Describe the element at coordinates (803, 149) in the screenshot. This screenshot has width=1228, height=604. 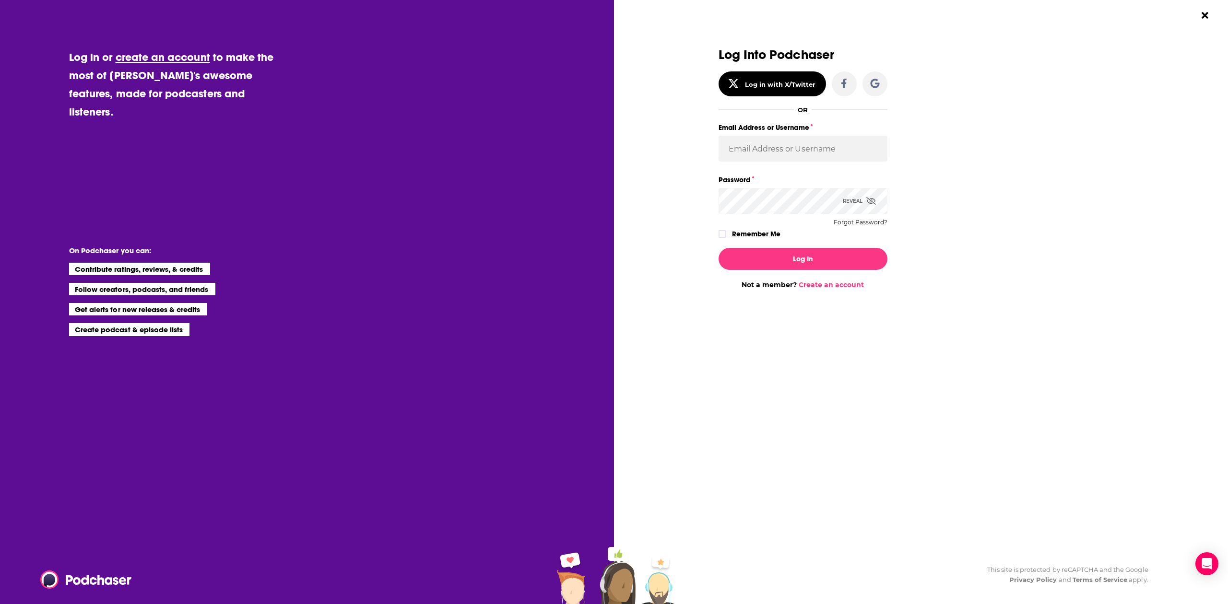
I see `input: Email Address or Username` at that location.